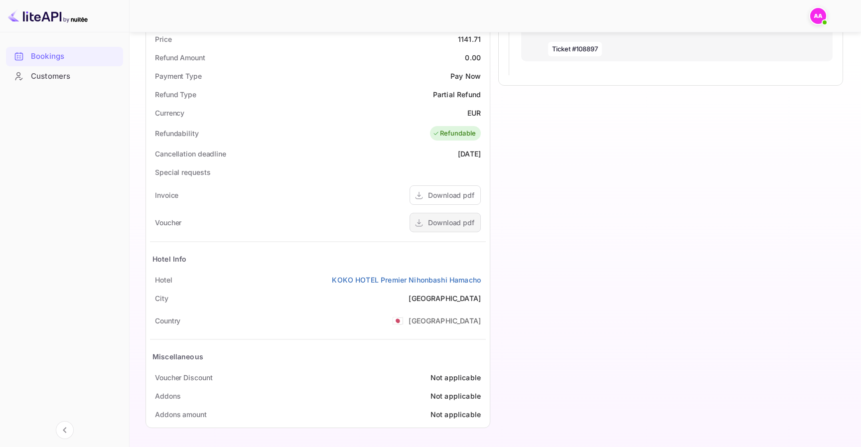 The image size is (861, 447). Describe the element at coordinates (177, 133) in the screenshot. I see `div: Refundability` at that location.